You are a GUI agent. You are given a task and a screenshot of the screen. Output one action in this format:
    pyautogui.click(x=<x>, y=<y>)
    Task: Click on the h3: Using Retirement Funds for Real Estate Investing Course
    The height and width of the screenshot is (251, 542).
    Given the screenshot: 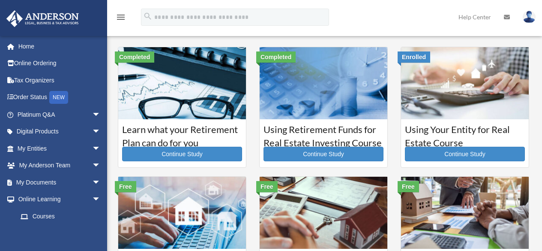 What is the action you would take?
    pyautogui.click(x=324, y=134)
    